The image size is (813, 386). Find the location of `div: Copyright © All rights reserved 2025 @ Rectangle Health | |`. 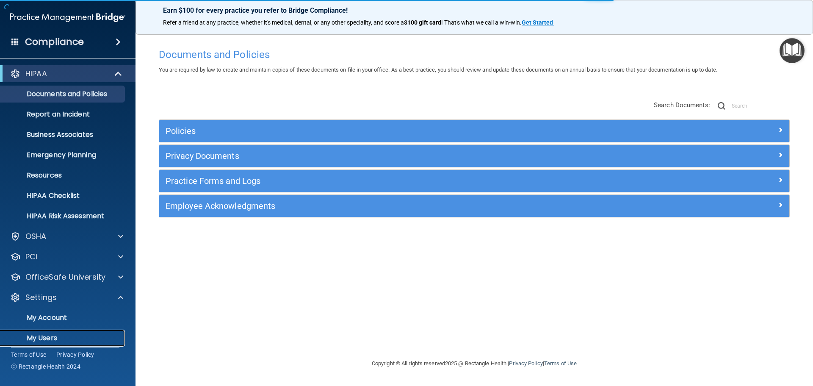

div: Copyright © All rights reserved 2025 @ Rectangle Health | | is located at coordinates (474, 363).